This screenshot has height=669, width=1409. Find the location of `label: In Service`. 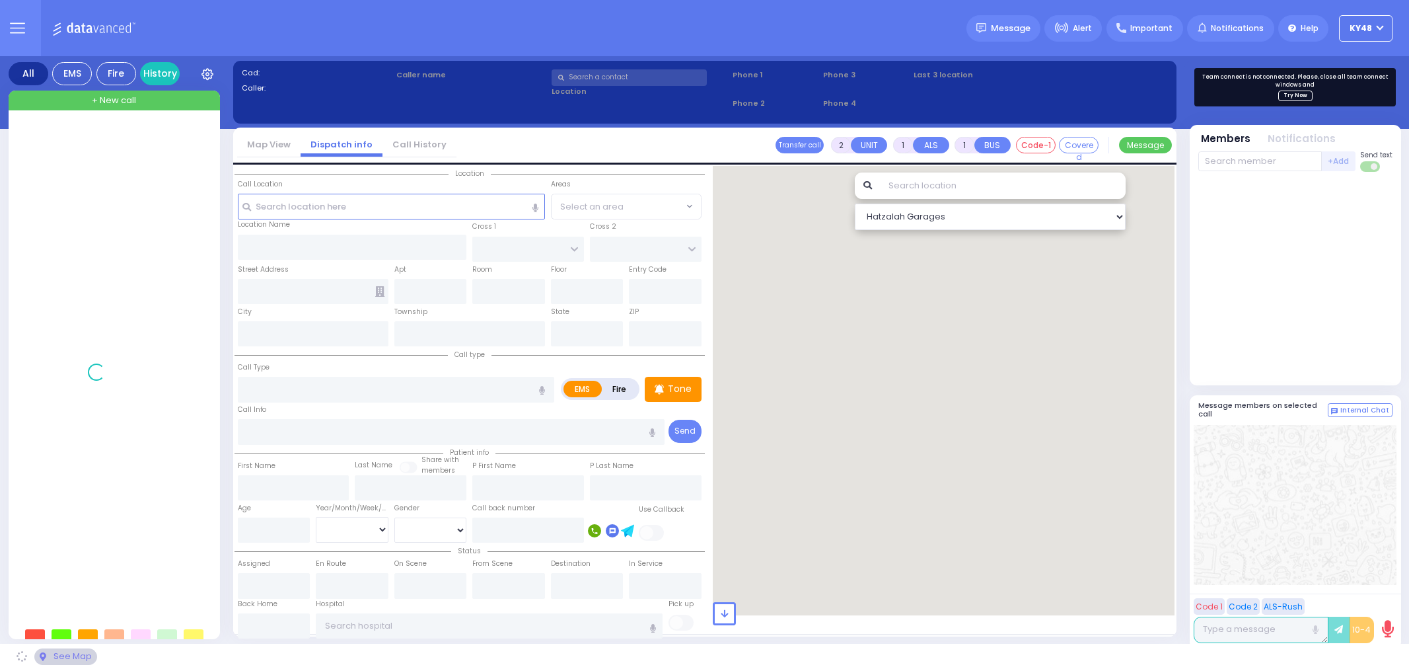

label: In Service is located at coordinates (645, 564).